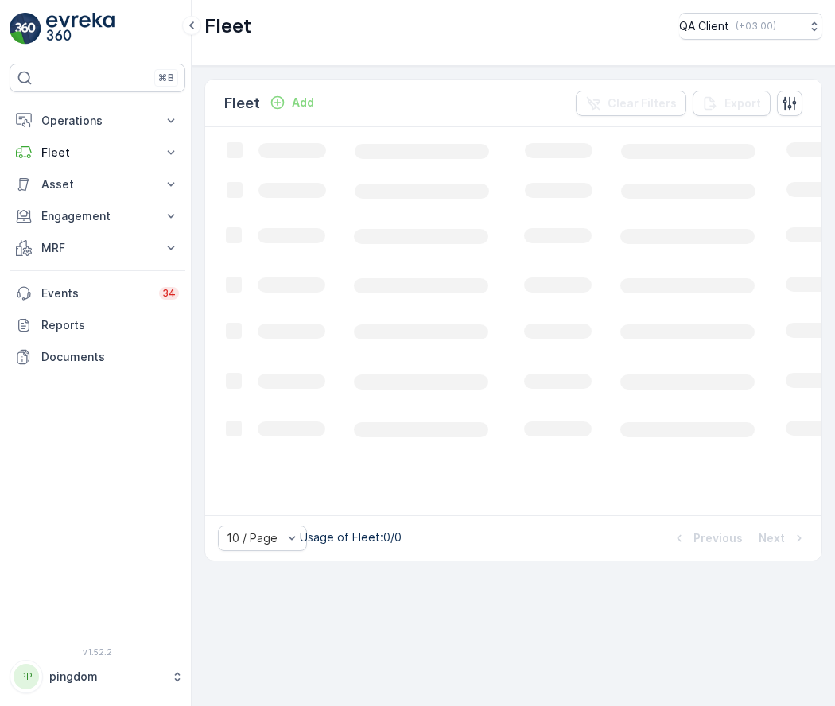 The height and width of the screenshot is (706, 835). What do you see at coordinates (303, 103) in the screenshot?
I see `p: Add` at bounding box center [303, 103].